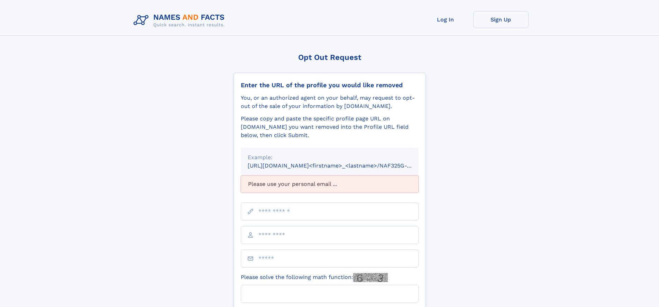 Image resolution: width=659 pixels, height=307 pixels. I want to click on label: Please solve the following math function:, so click(314, 278).